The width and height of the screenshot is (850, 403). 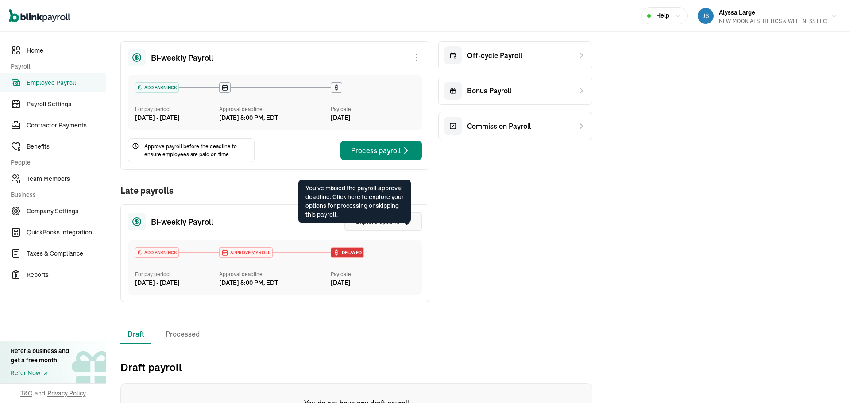 What do you see at coordinates (381, 150) in the screenshot?
I see `div: Process payroll` at bounding box center [381, 150].